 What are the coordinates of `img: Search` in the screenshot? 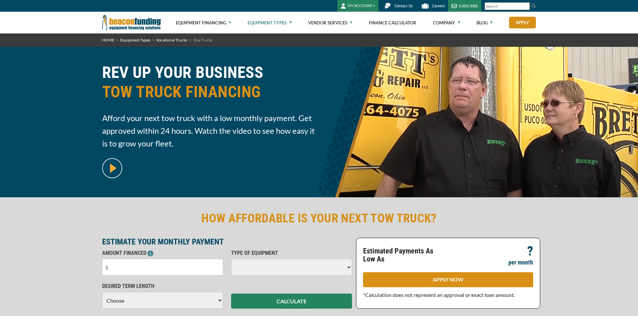 It's located at (533, 6).